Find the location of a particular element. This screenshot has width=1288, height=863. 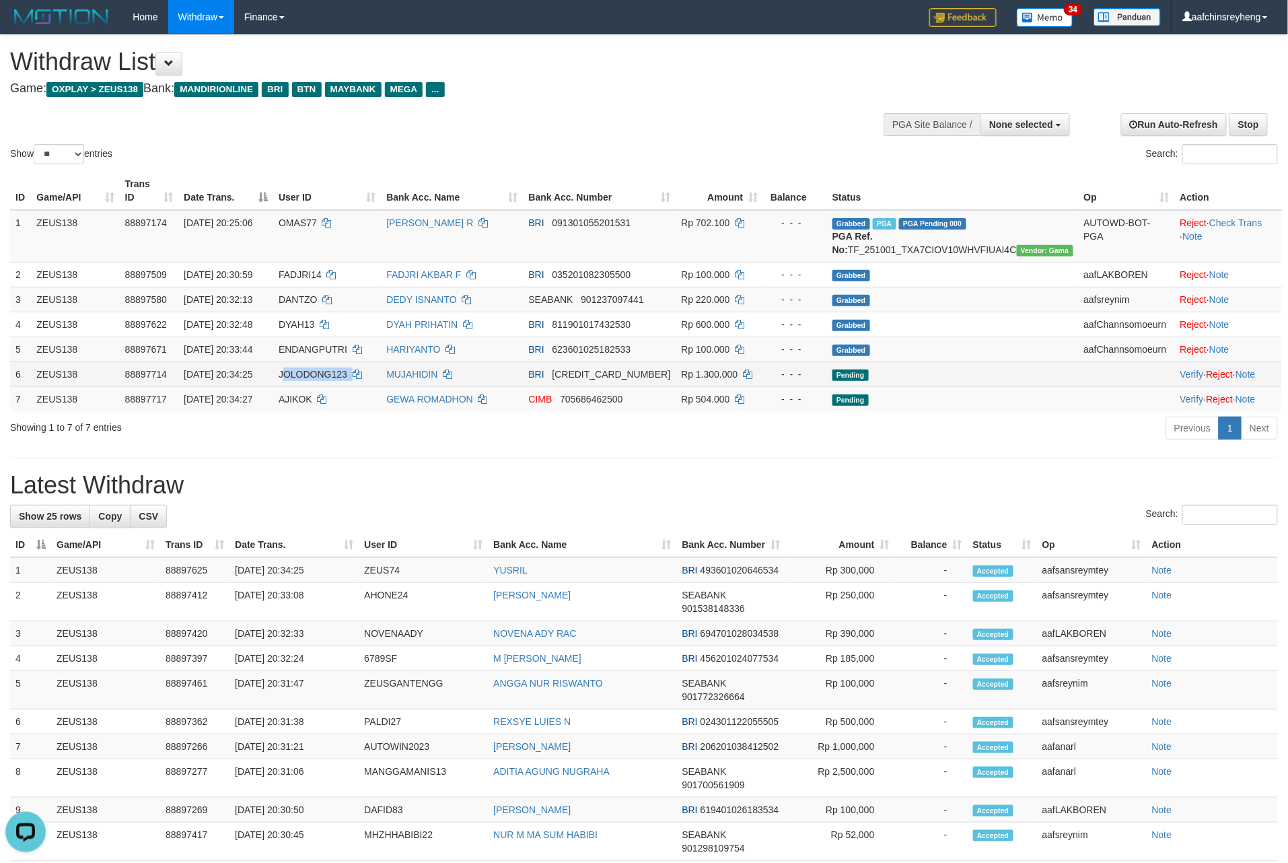

td: 1 is located at coordinates (30, 570).